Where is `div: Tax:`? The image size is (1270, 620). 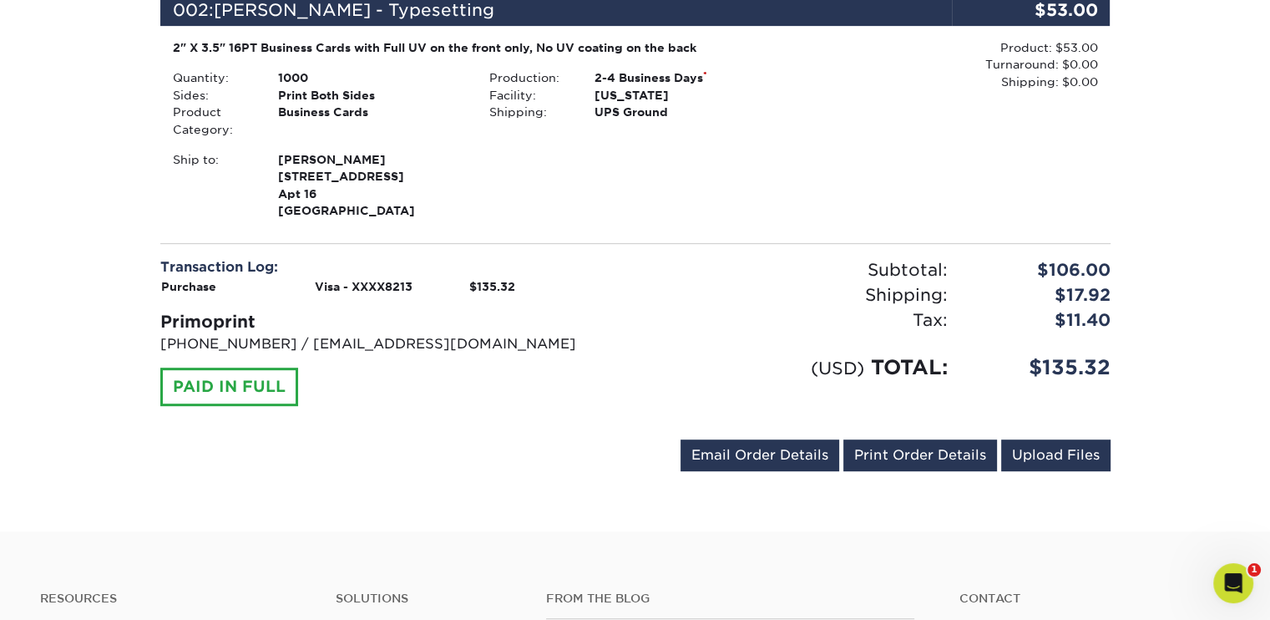
div: Tax: is located at coordinates (797, 320).